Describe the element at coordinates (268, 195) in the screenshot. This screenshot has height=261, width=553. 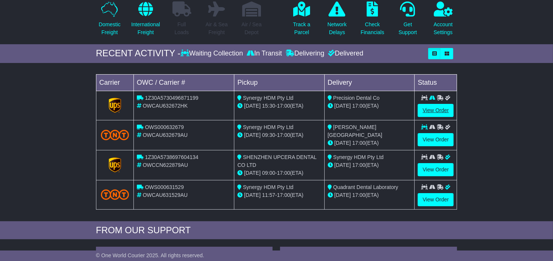
I see `span: 11:57` at that location.